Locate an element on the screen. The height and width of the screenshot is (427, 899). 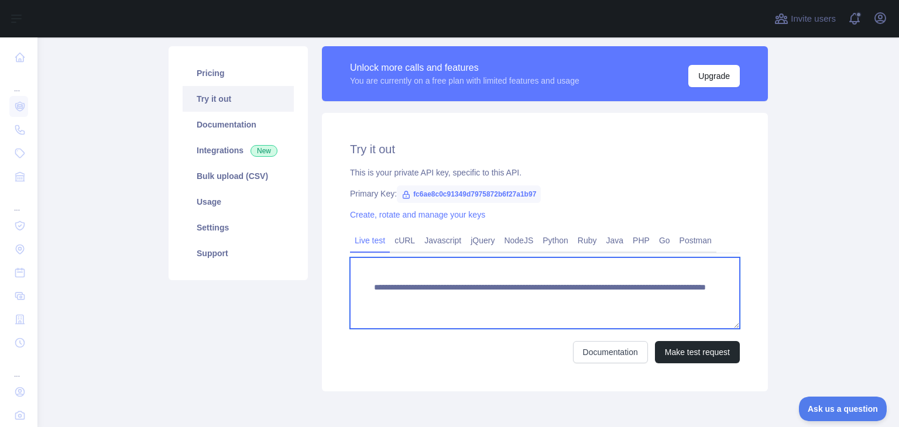
a: Settings is located at coordinates (238, 228).